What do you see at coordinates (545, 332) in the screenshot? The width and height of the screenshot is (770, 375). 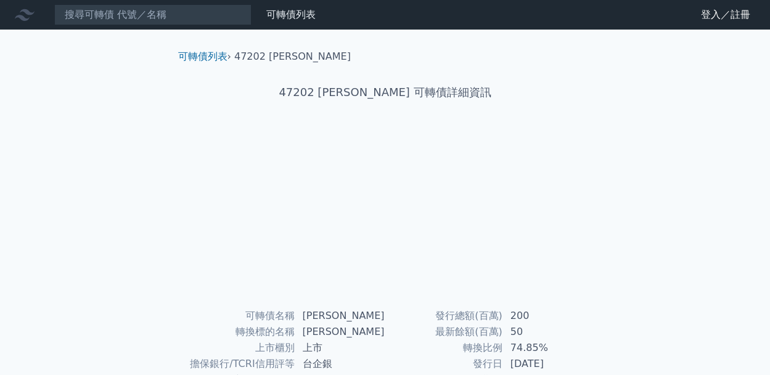 I see `td: 50` at bounding box center [545, 332].